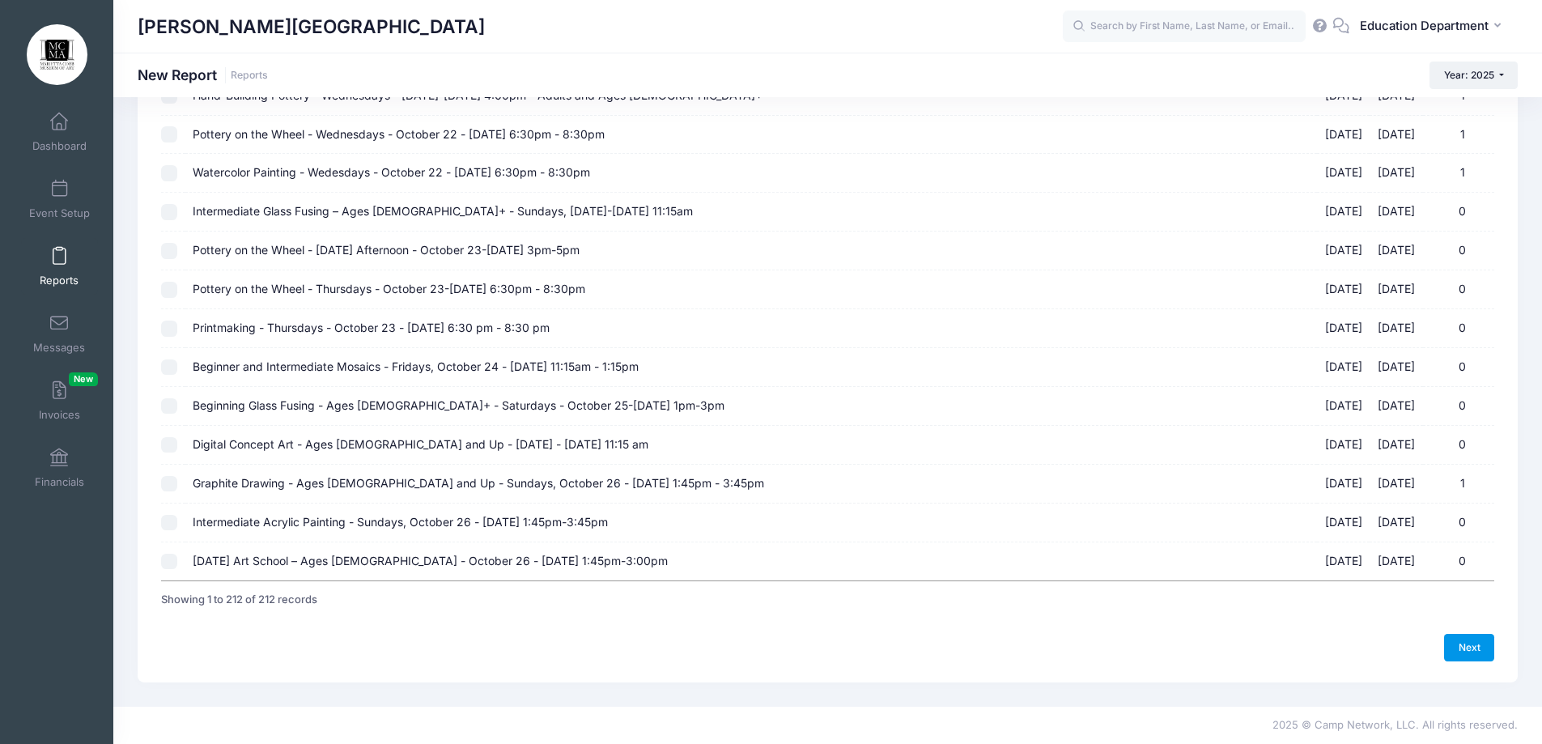  Describe the element at coordinates (59, 347) in the screenshot. I see `span: Messages` at that location.